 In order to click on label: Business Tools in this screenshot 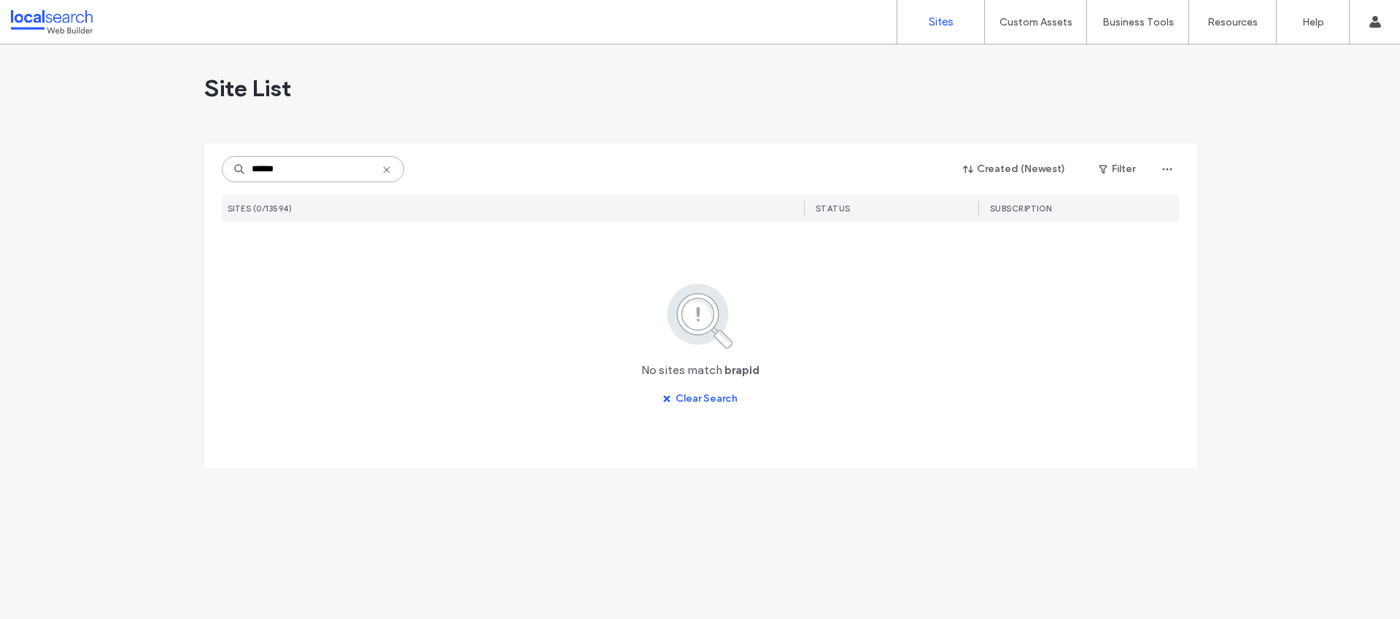, I will do `click(1138, 22)`.